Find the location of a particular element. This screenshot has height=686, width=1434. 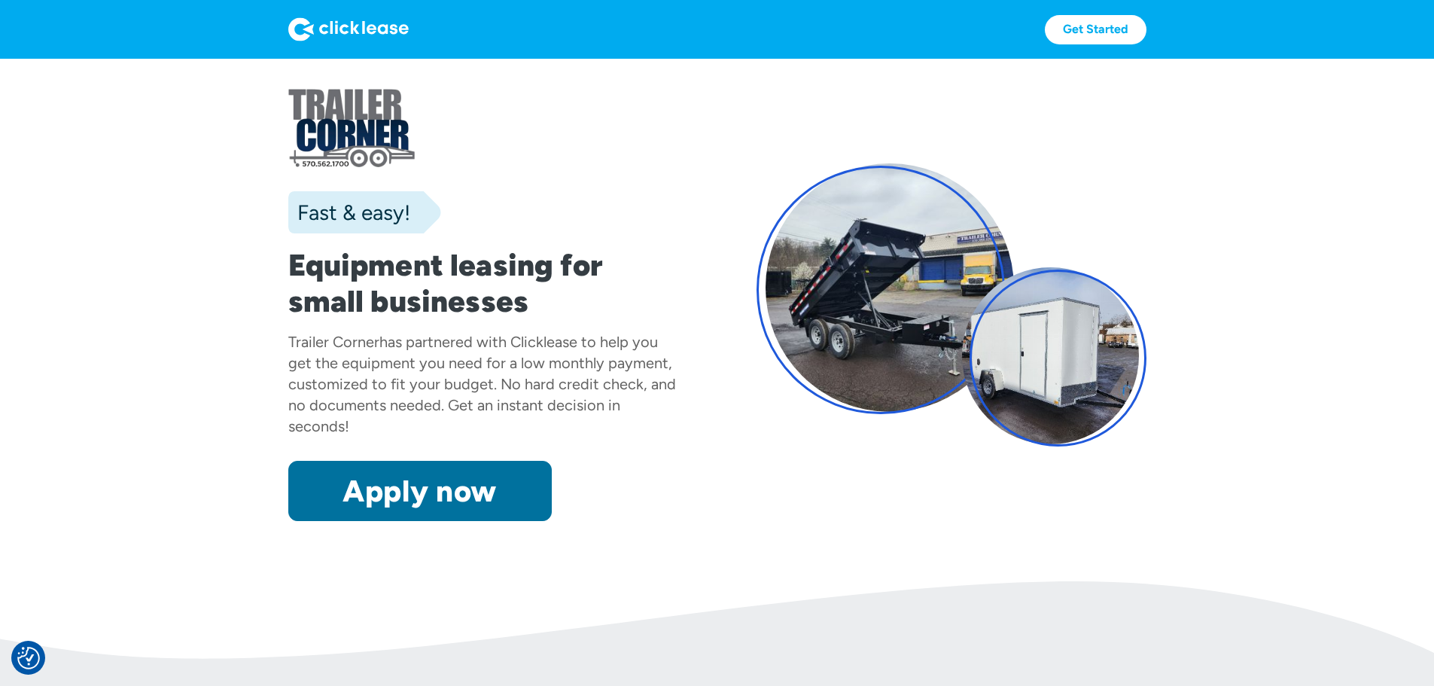

div: has partnered with Clicklease to help you get the equipment you need for a low monthly payment, c... is located at coordinates (482, 384).